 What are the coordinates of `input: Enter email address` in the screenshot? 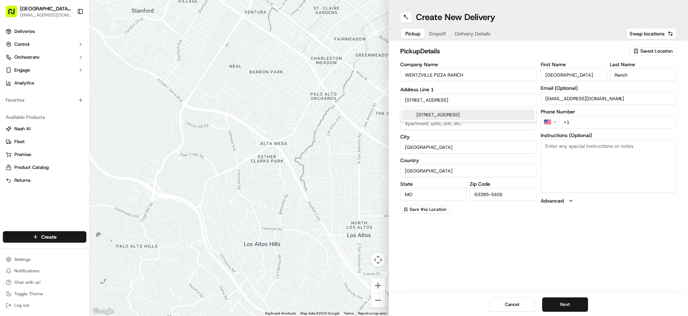 It's located at (609, 99).